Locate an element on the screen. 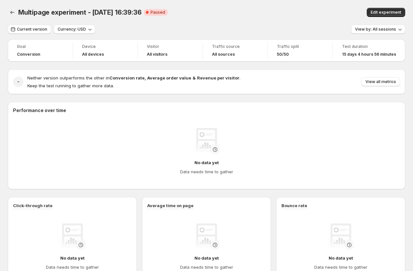  strong: Conversion rate is located at coordinates (127, 78).